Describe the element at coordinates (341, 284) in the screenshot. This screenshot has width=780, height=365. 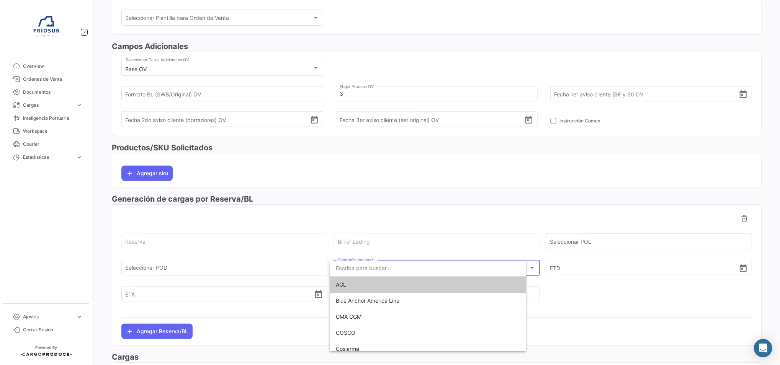
I see `span: ACL` at that location.